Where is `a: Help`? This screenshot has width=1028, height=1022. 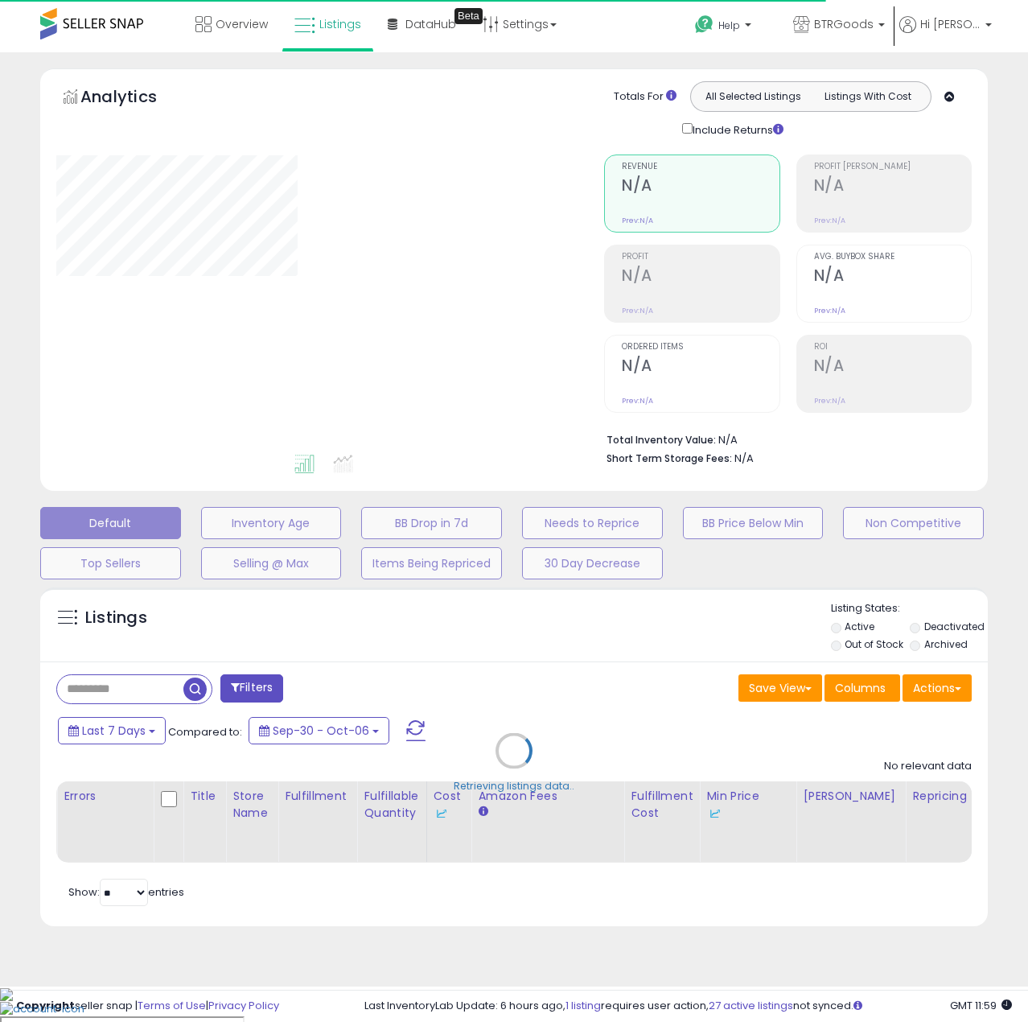 a: Help is located at coordinates (730, 27).